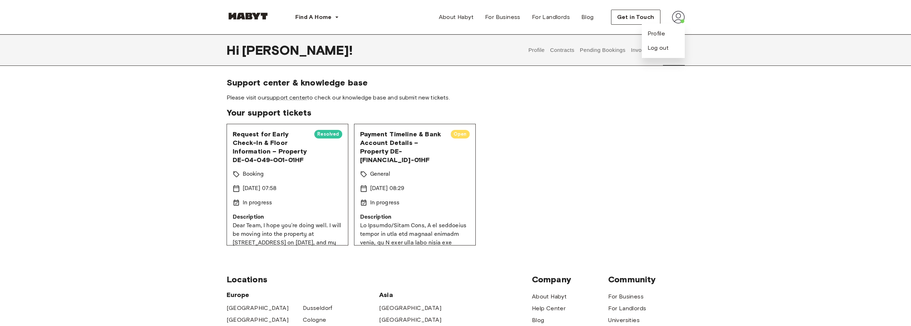 The height and width of the screenshot is (326, 911). What do you see at coordinates (537, 50) in the screenshot?
I see `button: Profile` at bounding box center [537, 50].